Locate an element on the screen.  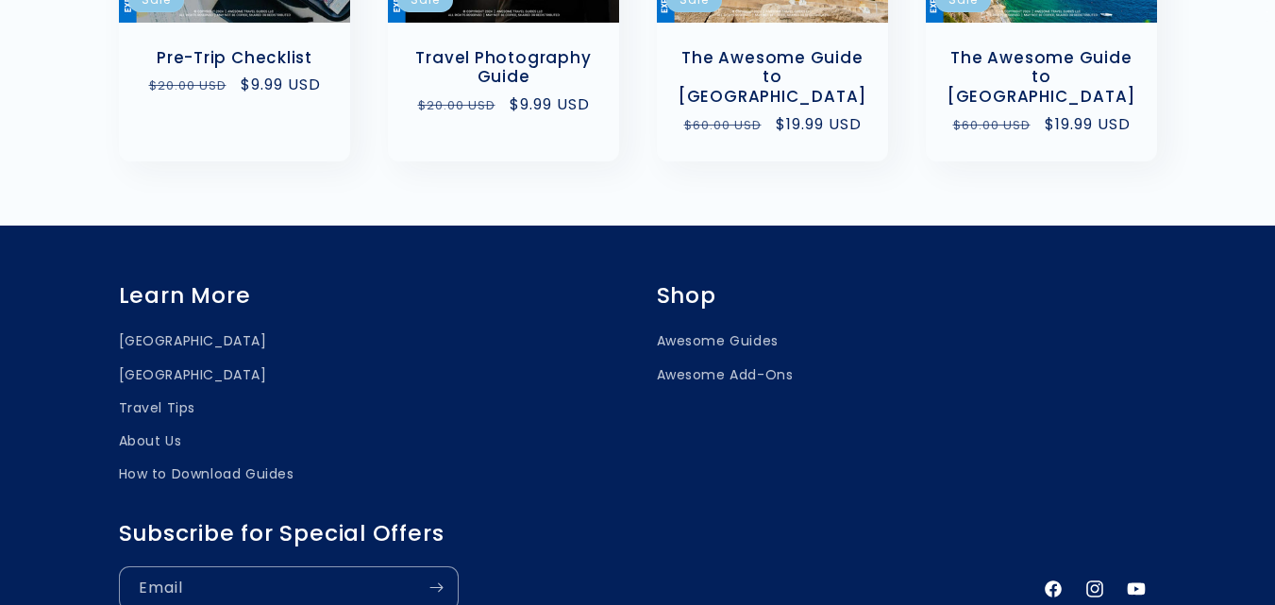
a: About Us is located at coordinates (150, 441).